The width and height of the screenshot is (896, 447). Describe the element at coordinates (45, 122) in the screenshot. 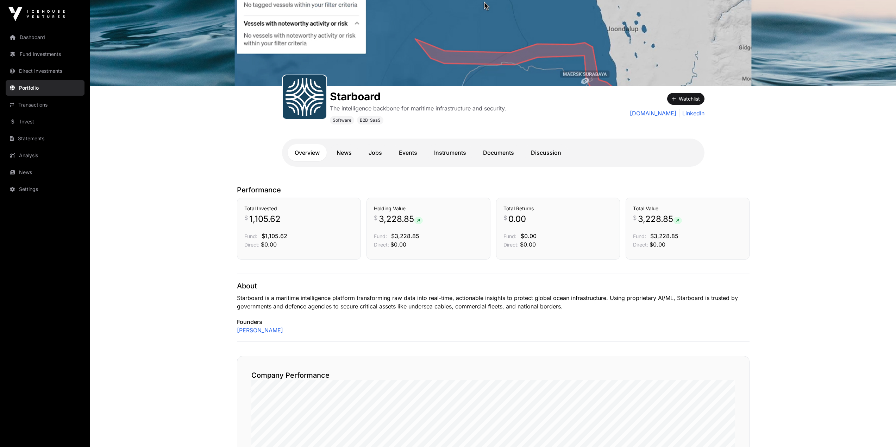

I see `a: Invest` at that location.